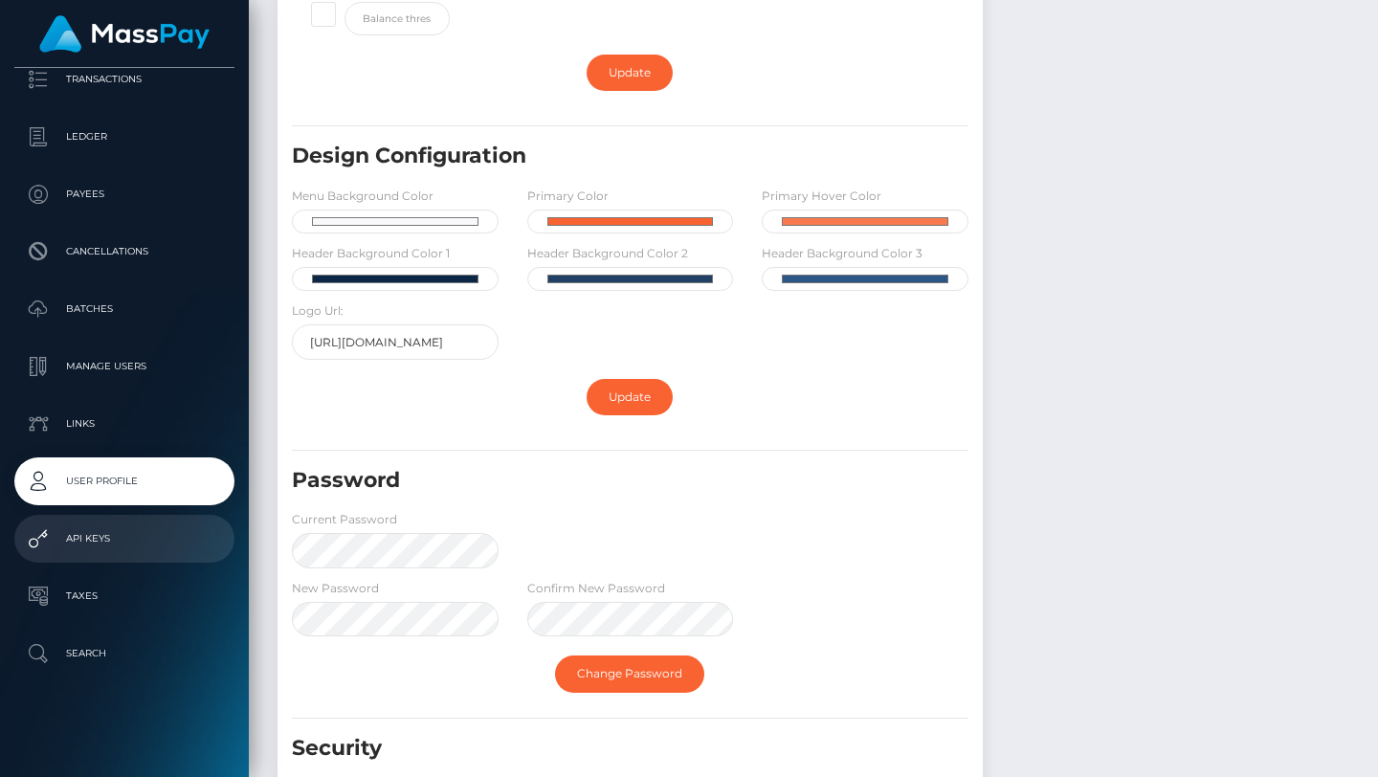 The image size is (1378, 777). What do you see at coordinates (124, 252) in the screenshot?
I see `a: Cancellations` at bounding box center [124, 252].